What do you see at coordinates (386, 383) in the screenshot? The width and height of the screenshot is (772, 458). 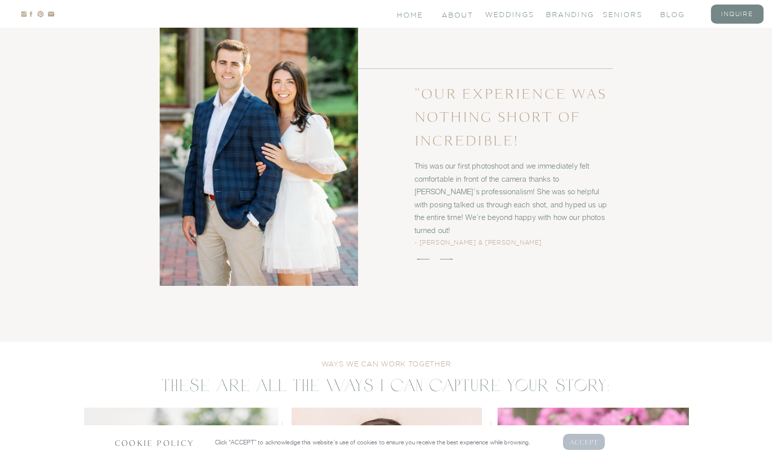 I see `h3: These are all the ways I can capture your story:` at bounding box center [386, 383].